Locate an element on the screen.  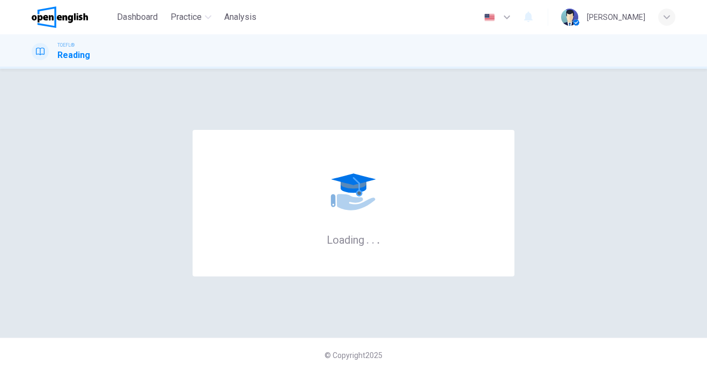
button: Analysis is located at coordinates (240, 17).